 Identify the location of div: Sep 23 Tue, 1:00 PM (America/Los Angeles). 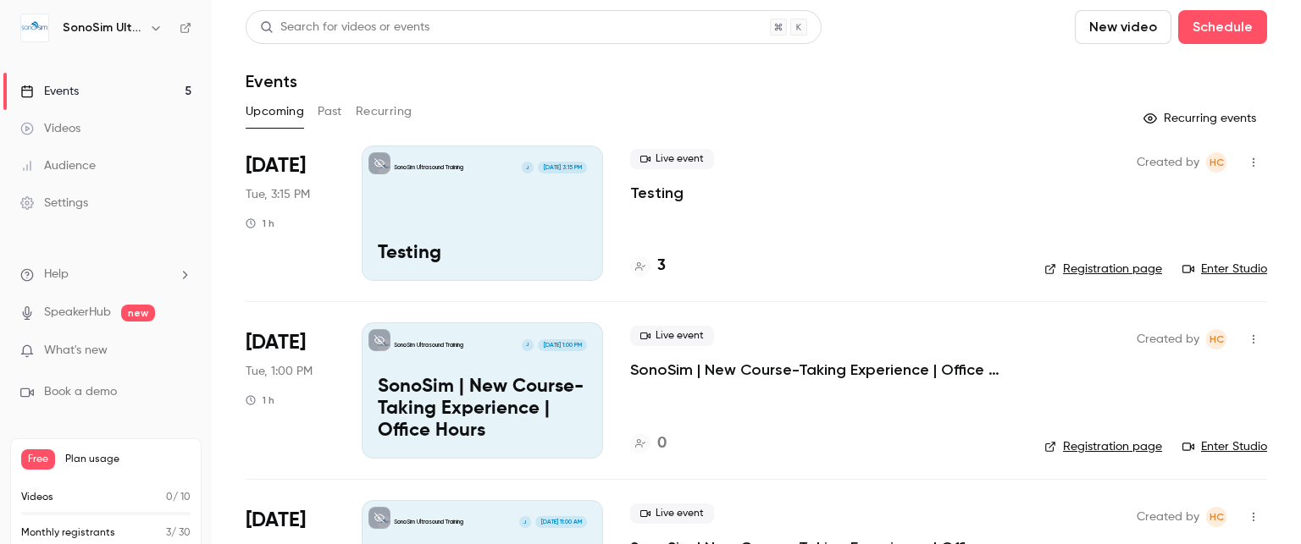
(290, 390).